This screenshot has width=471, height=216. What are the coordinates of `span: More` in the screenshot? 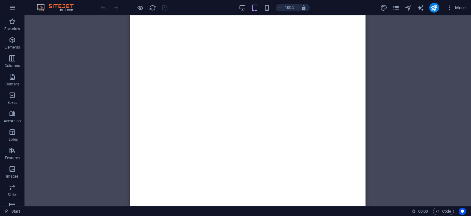 It's located at (456, 8).